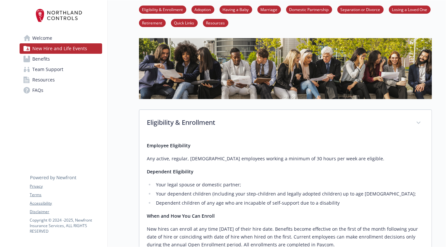  Describe the element at coordinates (38, 90) in the screenshot. I see `span: FAQs` at that location.